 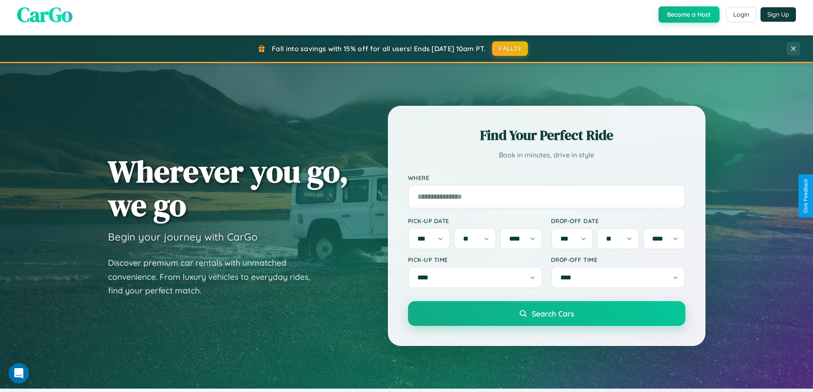 What do you see at coordinates (183, 237) in the screenshot?
I see `h3: Begin your journey with CarGo` at bounding box center [183, 237].